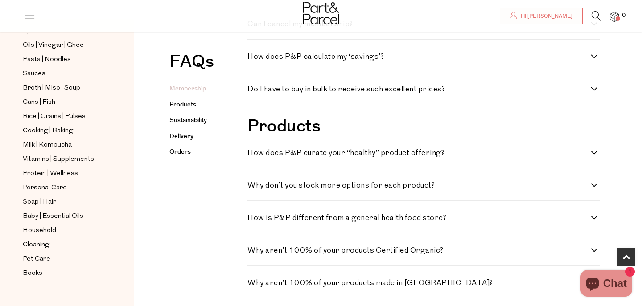  What do you see at coordinates (63, 59) in the screenshot?
I see `a: Pasta | Noodles` at bounding box center [63, 59].